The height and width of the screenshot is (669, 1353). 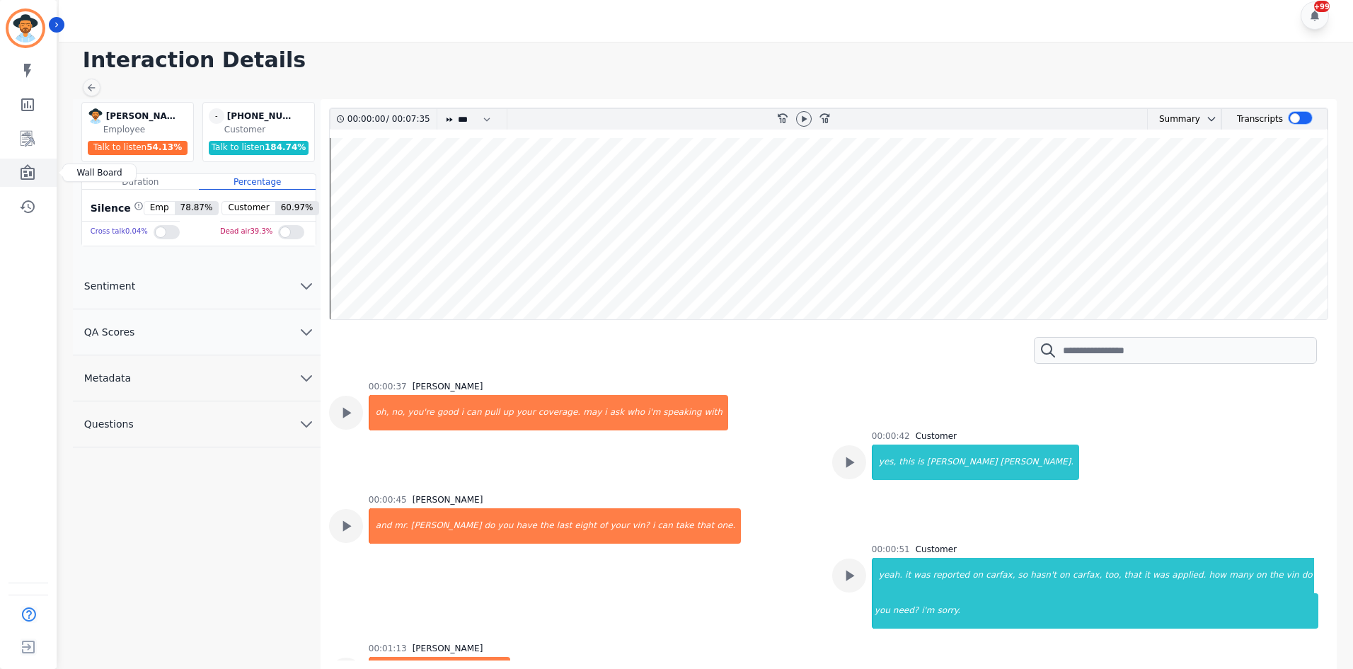 I want to click on div: this, so click(x=906, y=462).